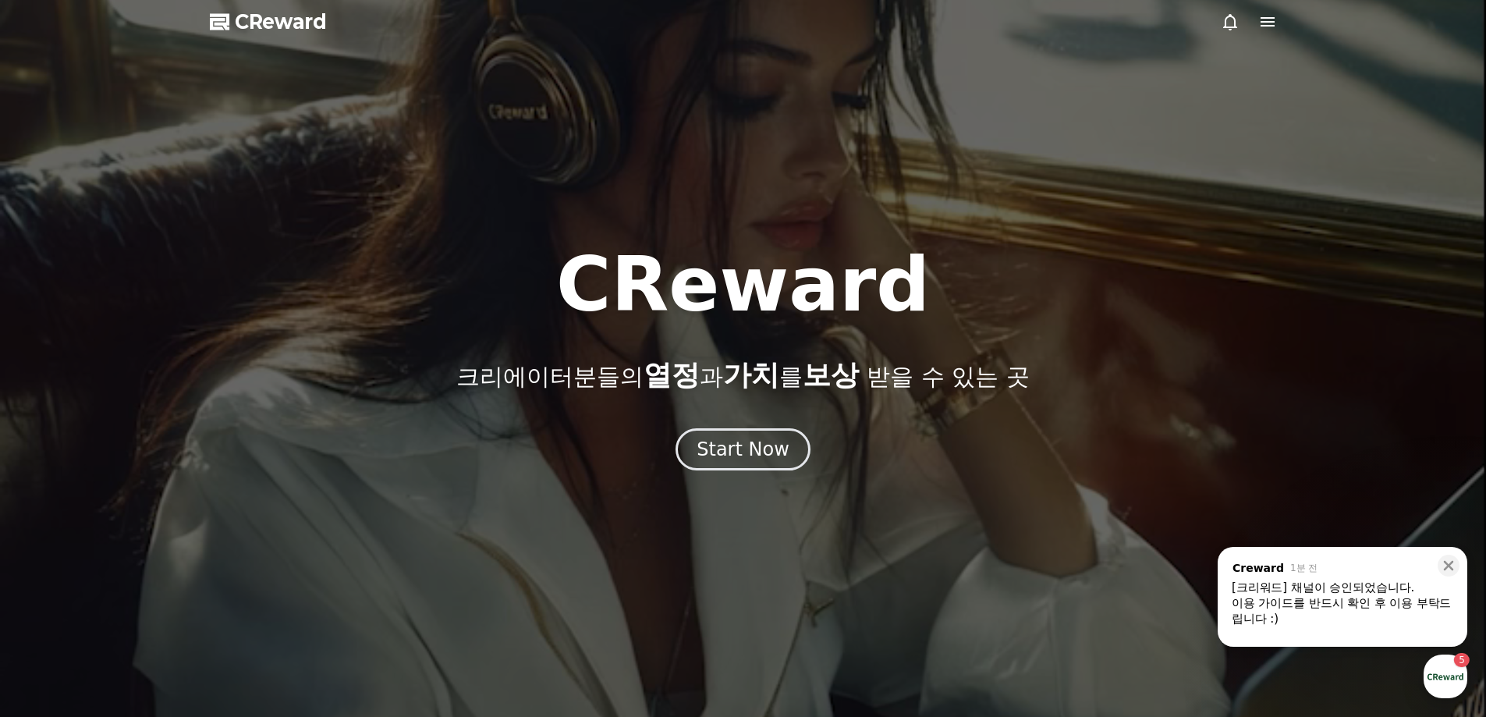  Describe the element at coordinates (743, 449) in the screenshot. I see `div: Start Now` at that location.